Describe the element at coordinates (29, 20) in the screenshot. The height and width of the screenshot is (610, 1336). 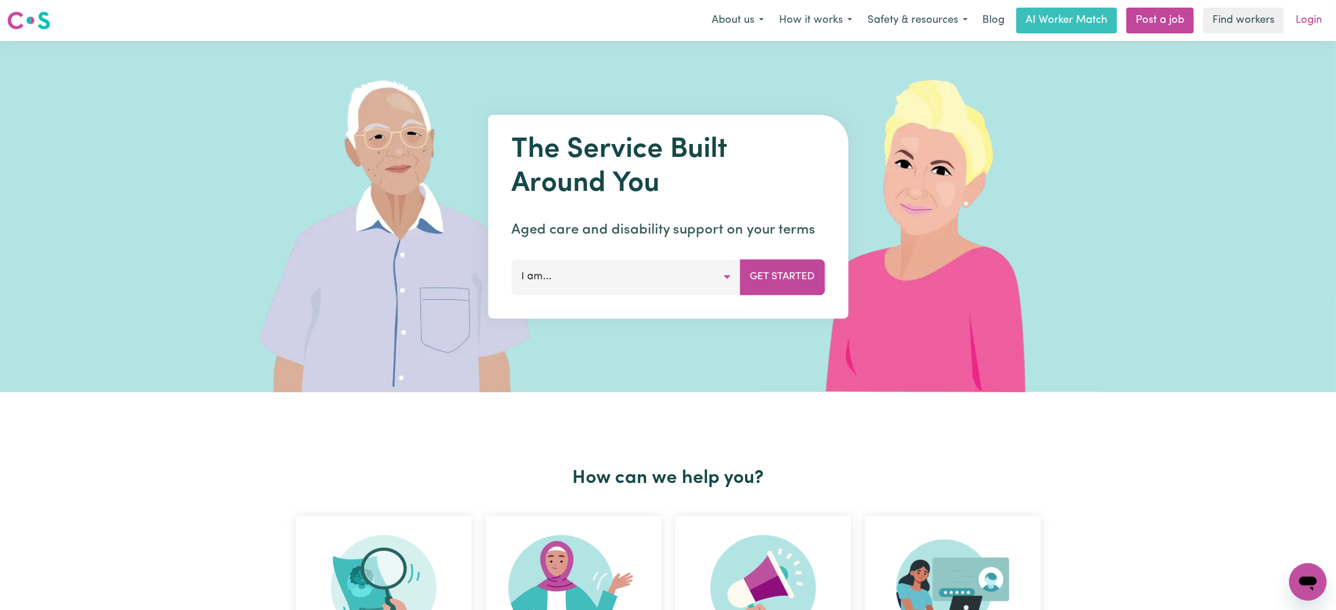
I see `img: Careseekers logo` at that location.